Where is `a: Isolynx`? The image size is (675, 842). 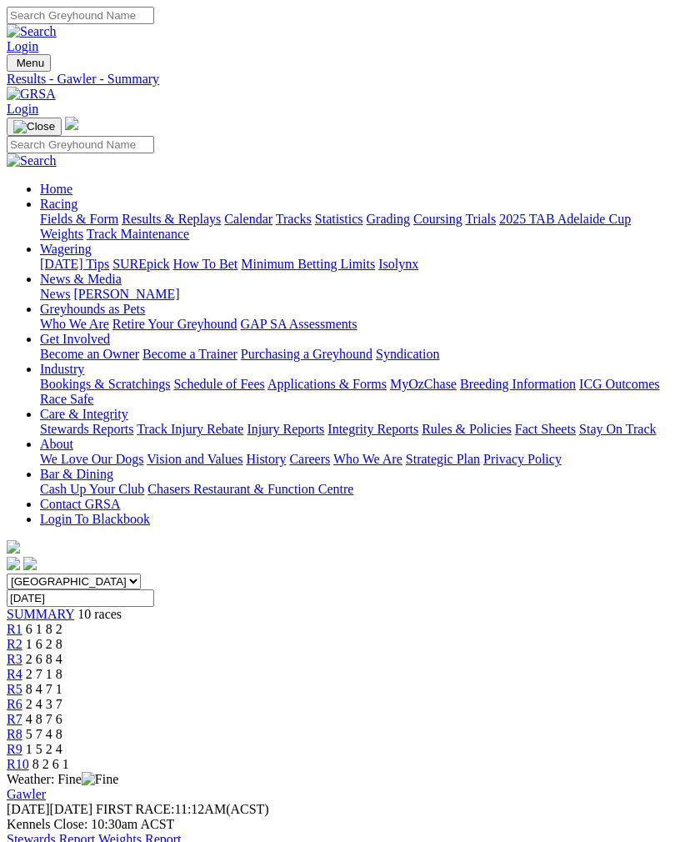 a: Isolynx is located at coordinates (398, 263).